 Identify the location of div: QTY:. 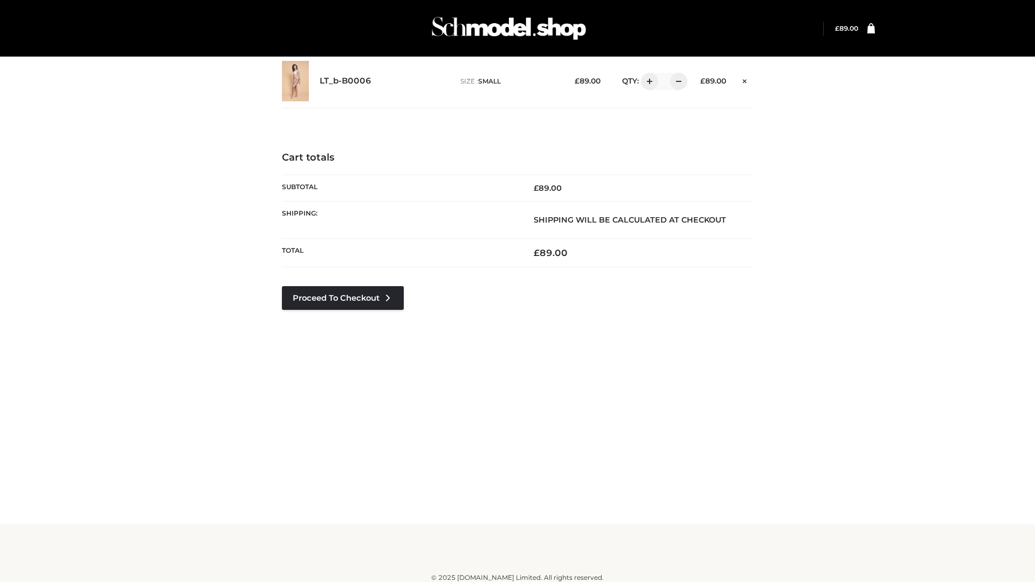
(648, 81).